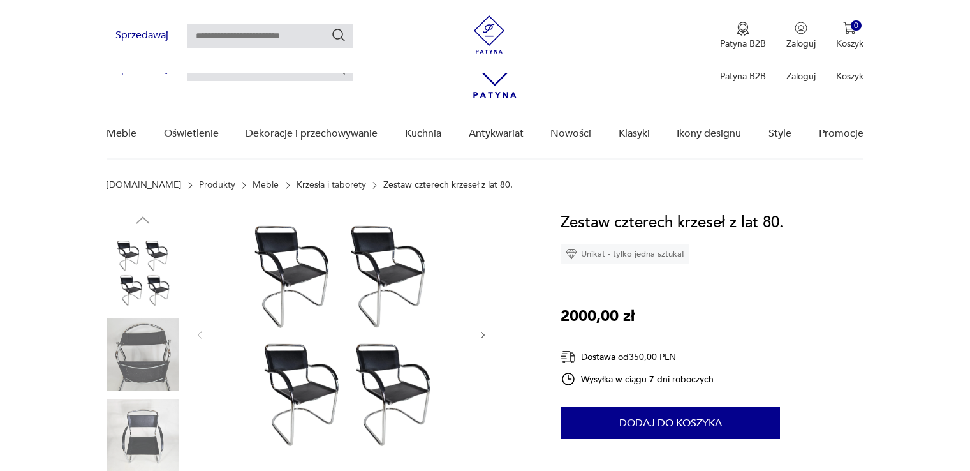  Describe the element at coordinates (856, 26) in the screenshot. I see `div: 0` at that location.